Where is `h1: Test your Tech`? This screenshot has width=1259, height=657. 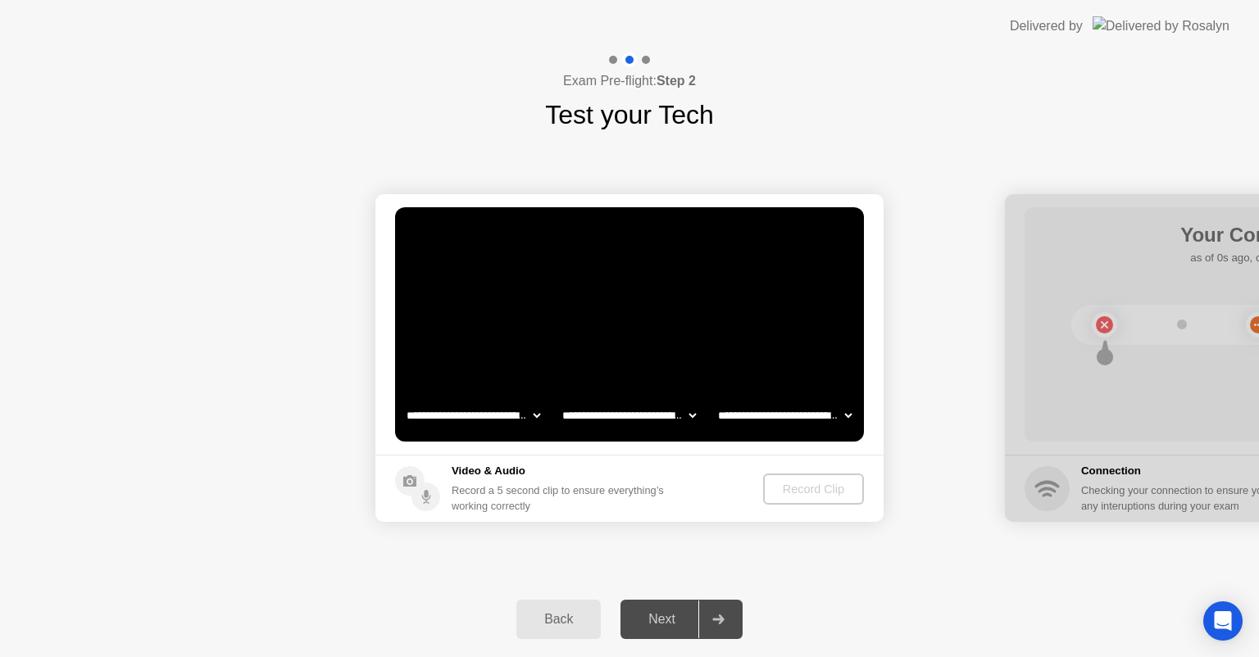 h1: Test your Tech is located at coordinates (629, 115).